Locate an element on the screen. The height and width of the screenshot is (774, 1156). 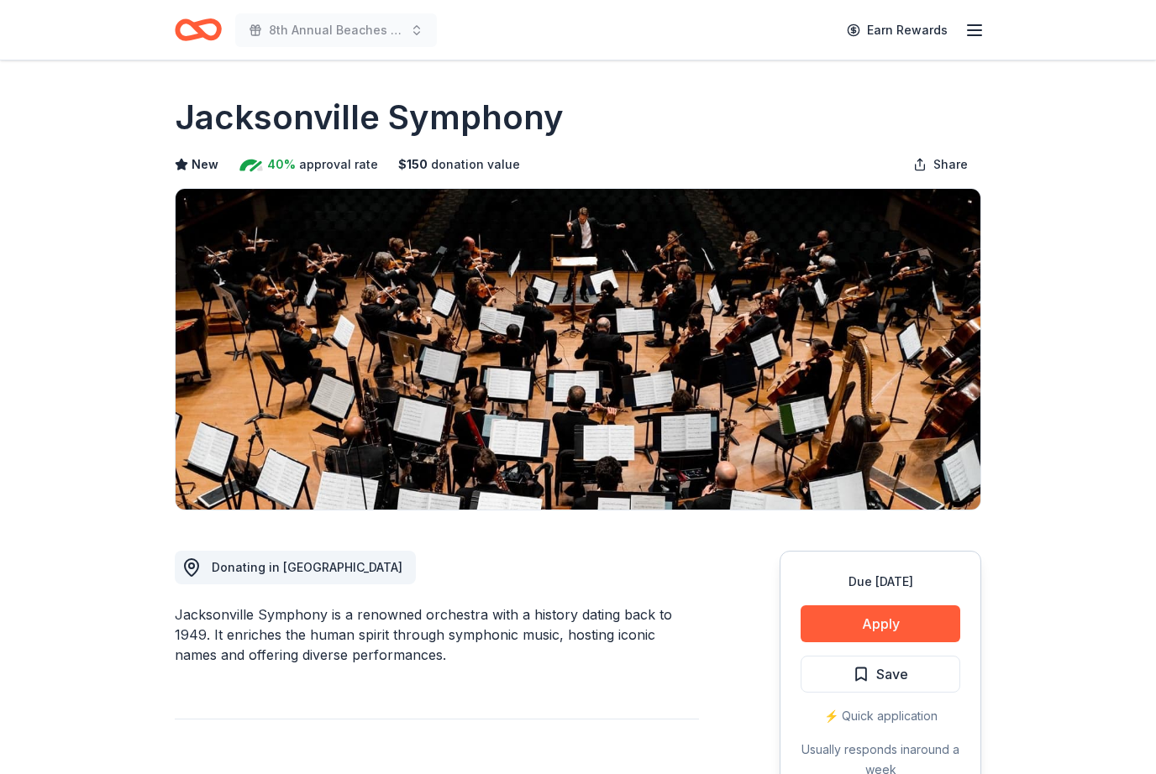
span: 40% is located at coordinates (281, 165).